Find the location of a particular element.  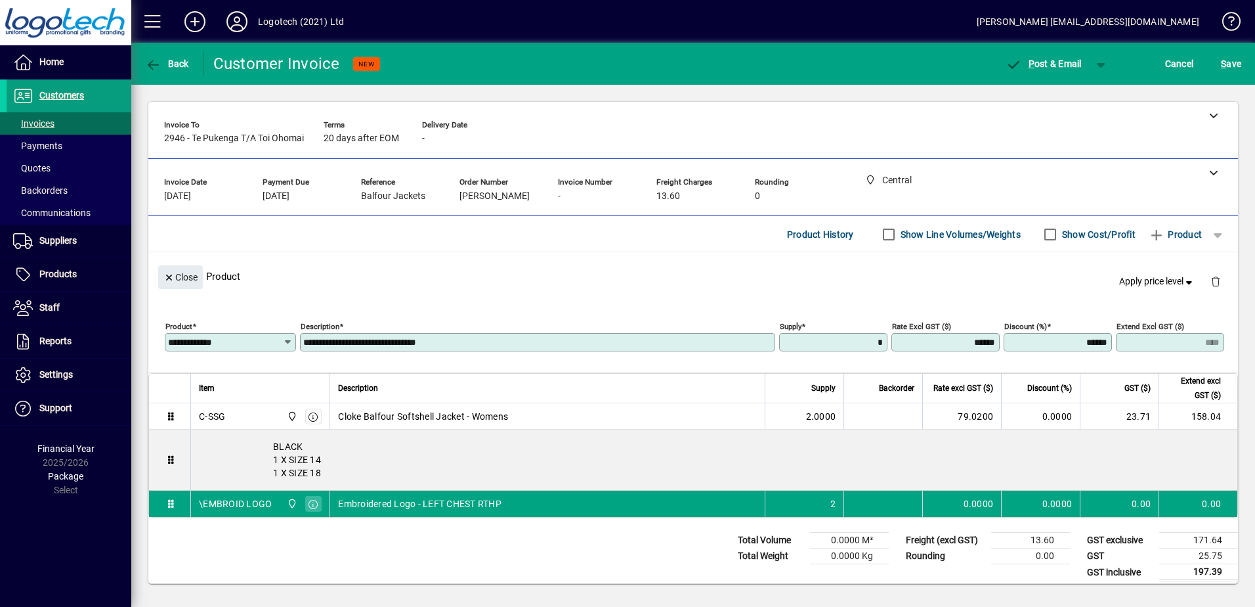

a: Invoices is located at coordinates (69, 123).